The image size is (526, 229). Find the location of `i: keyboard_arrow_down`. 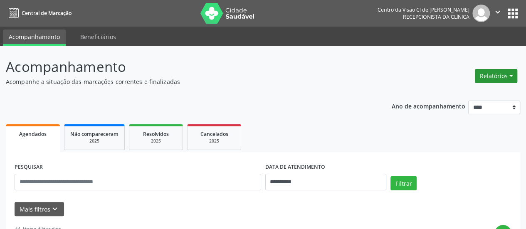

i: keyboard_arrow_down is located at coordinates (55, 209).